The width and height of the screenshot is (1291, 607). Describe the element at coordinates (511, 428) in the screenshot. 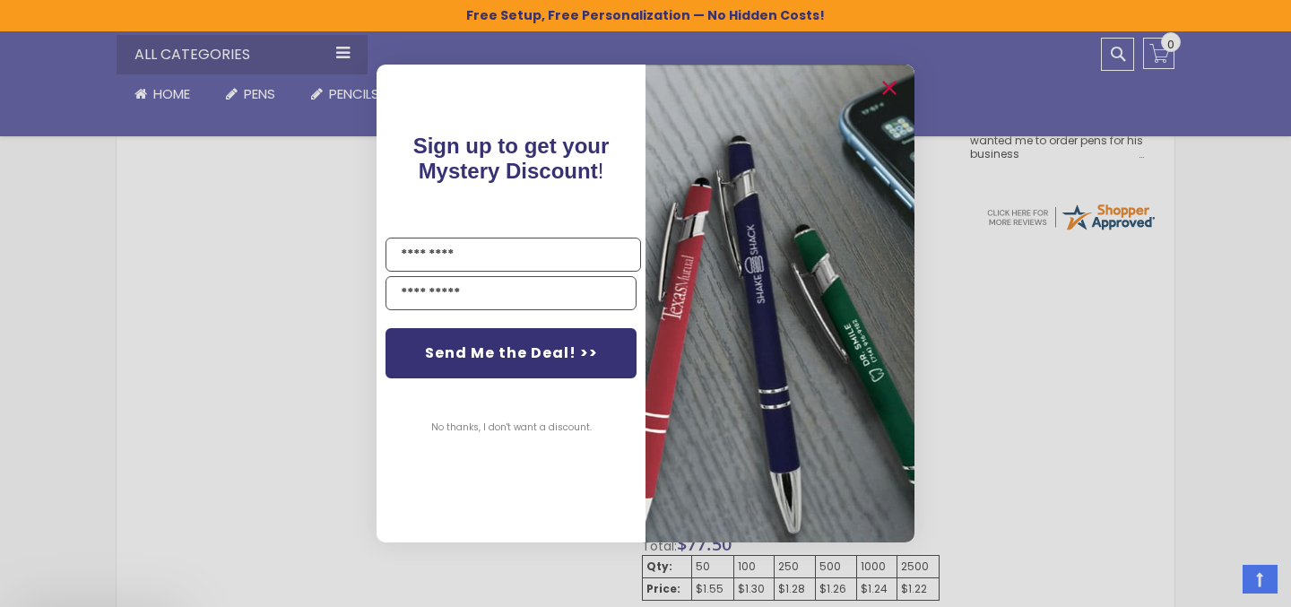

I see `button: No thanks, I don't want a discount.` at that location.